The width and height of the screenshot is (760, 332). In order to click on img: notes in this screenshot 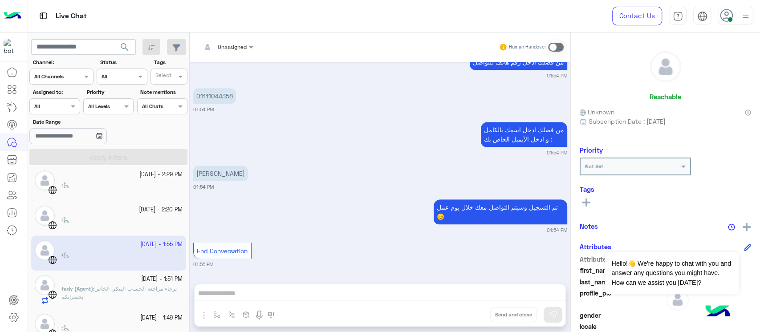, I will do `click(732, 227)`.